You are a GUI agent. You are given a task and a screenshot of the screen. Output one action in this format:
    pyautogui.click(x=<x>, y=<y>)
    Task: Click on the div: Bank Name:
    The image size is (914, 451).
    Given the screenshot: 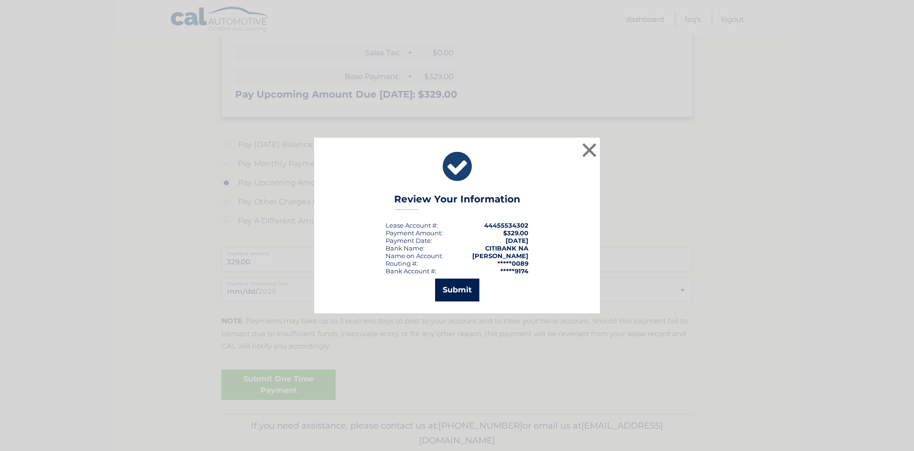 What is the action you would take?
    pyautogui.click(x=405, y=248)
    